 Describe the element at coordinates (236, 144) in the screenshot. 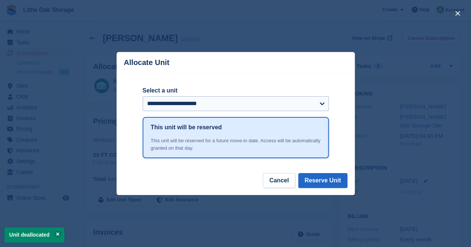

I see `div: This unit will be reserved for a future move-in date. Access will be automatically granted on tha...` at that location.